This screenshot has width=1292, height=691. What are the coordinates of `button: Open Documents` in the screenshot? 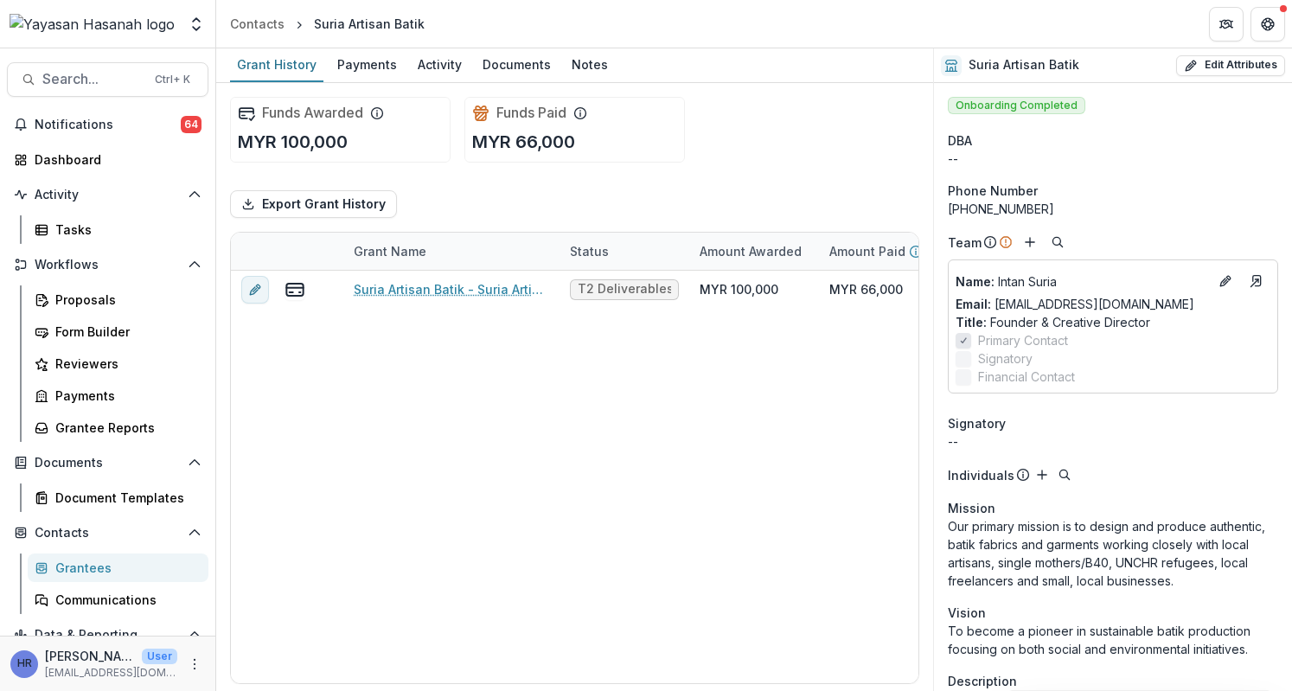 It's located at (107, 463).